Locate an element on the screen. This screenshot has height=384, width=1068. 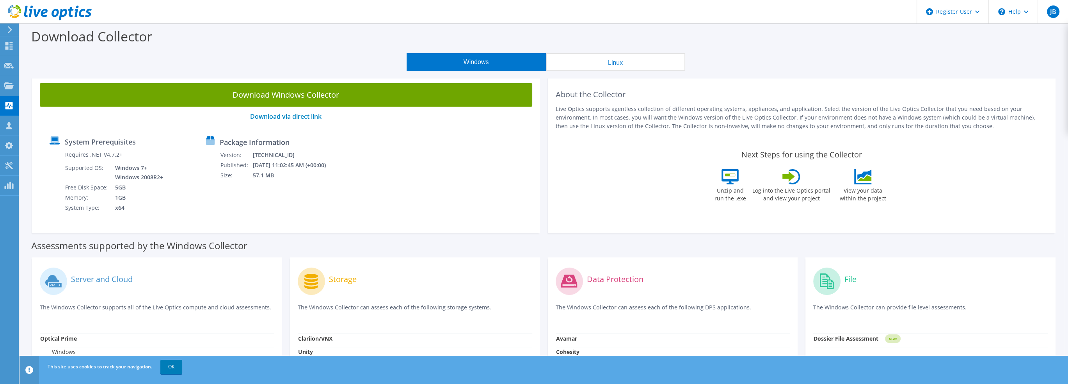
label: Unzip and run the .exe is located at coordinates (730, 193).